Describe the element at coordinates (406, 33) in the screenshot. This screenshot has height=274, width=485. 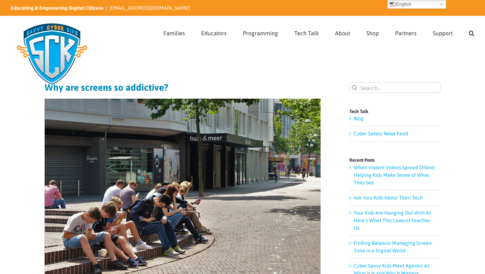
I see `span: Partners` at that location.